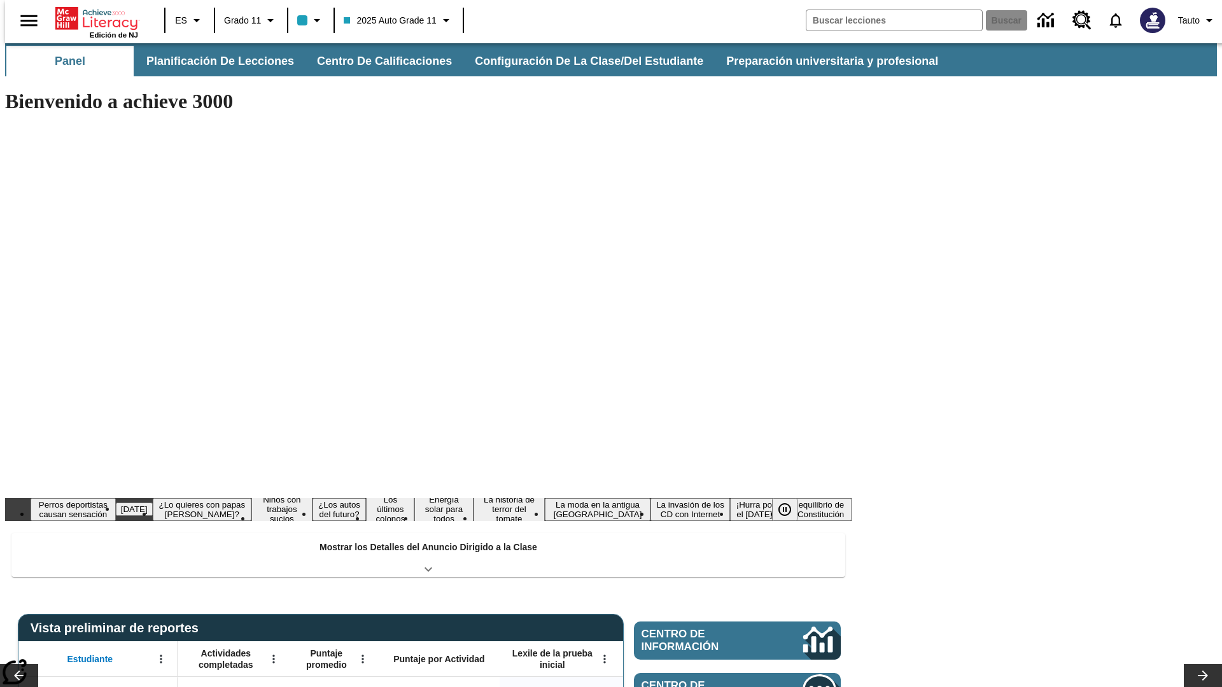 The image size is (1222, 687). Describe the element at coordinates (553, 659) in the screenshot. I see `span: Lexile de la prueba inicial` at that location.